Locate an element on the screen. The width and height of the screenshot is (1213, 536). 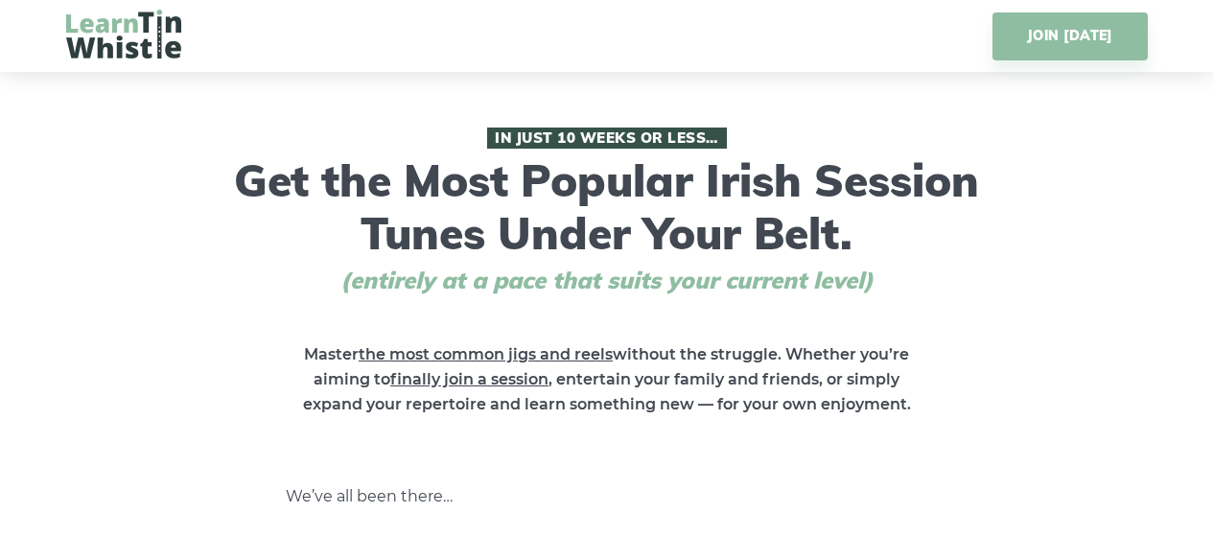
h1: Get the Most Popular Irish Session Tunes Under Your Belt. is located at coordinates (607, 211).